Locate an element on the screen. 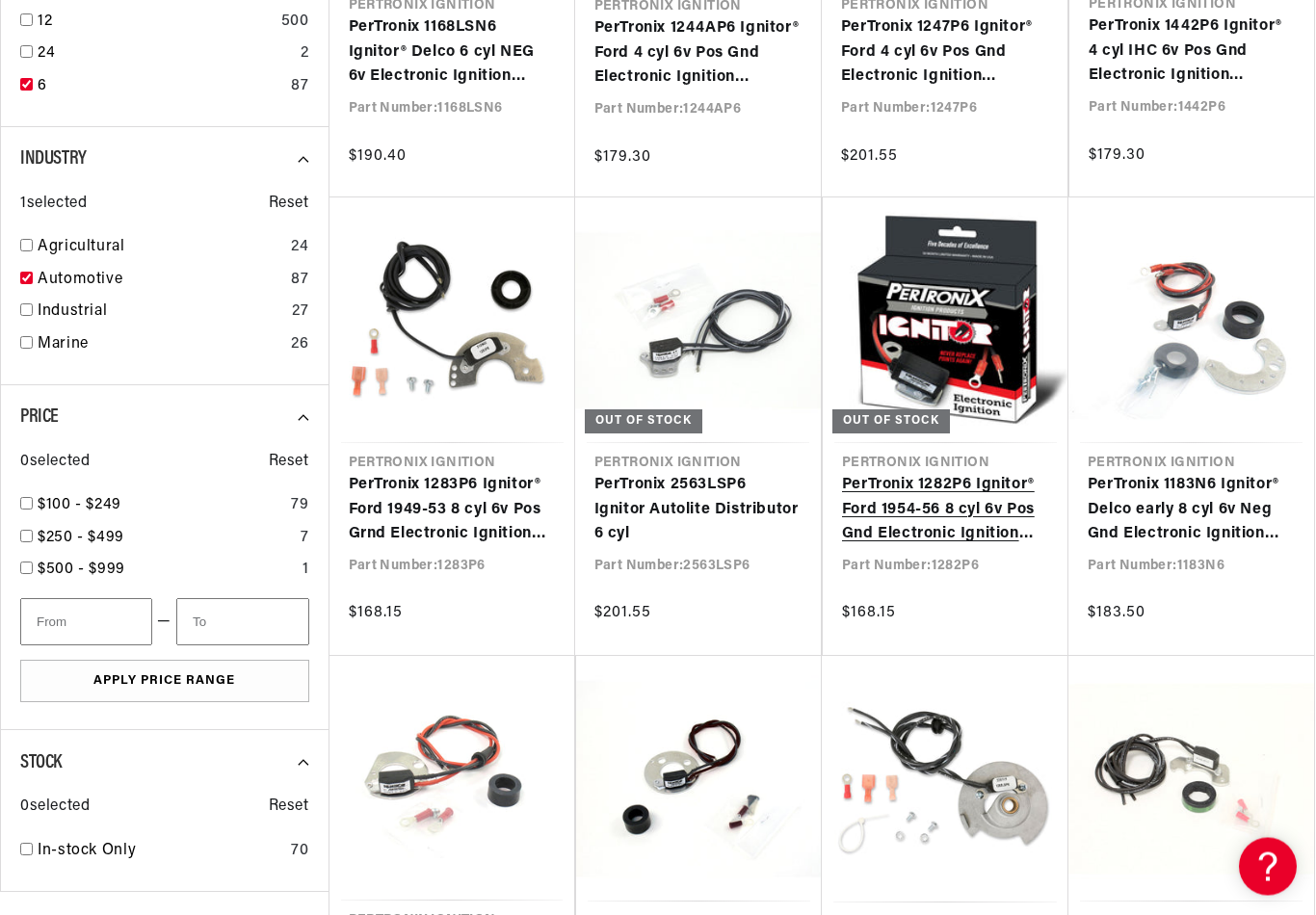 This screenshot has width=1316, height=915. div: 70 is located at coordinates (299, 852).